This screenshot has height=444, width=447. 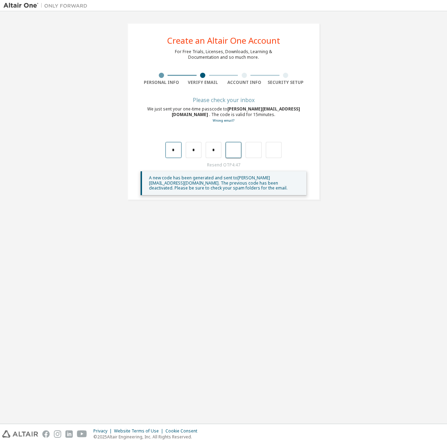 I want to click on img: instagram.svg, so click(x=57, y=434).